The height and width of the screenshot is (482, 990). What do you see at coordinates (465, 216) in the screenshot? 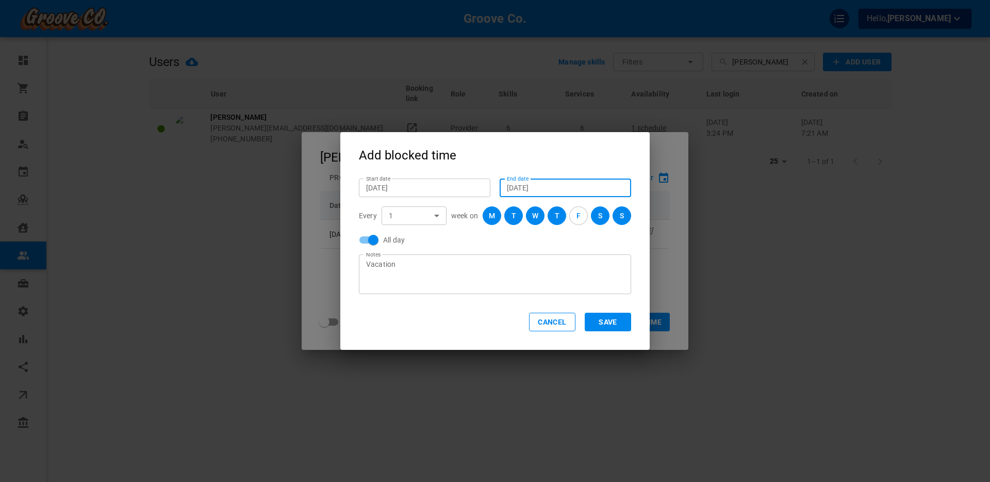
I see `span: week on` at bounding box center [465, 216].